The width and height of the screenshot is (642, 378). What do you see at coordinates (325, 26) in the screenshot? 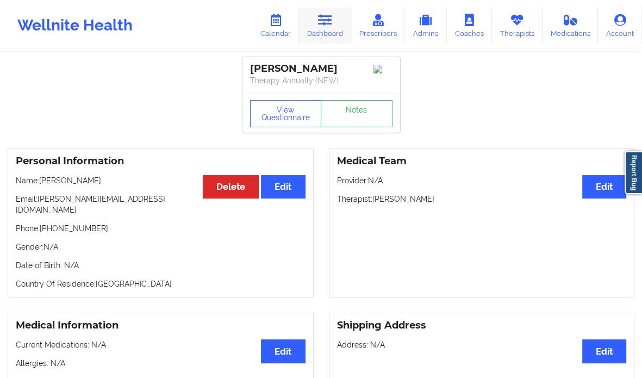
I see `a: Dashboard` at bounding box center [325, 26].